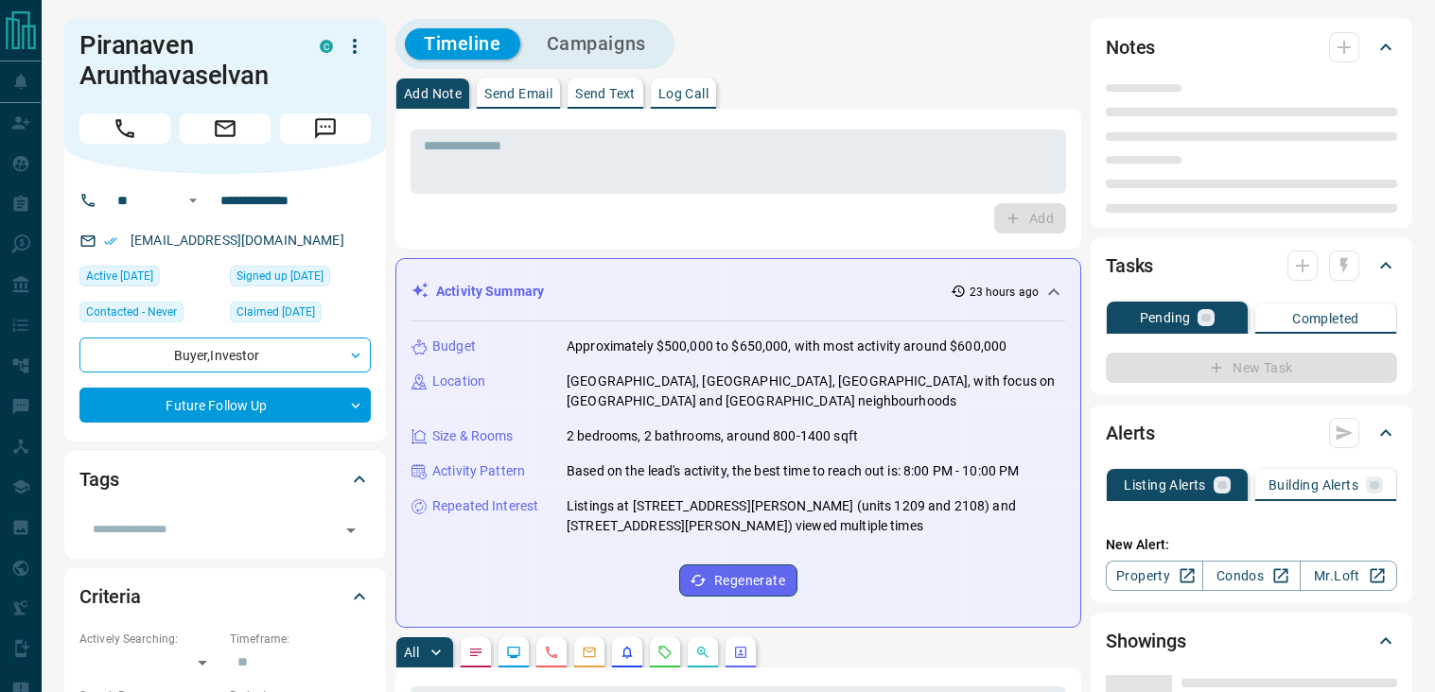  Describe the element at coordinates (1348, 576) in the screenshot. I see `a: Mr.Loft` at that location.